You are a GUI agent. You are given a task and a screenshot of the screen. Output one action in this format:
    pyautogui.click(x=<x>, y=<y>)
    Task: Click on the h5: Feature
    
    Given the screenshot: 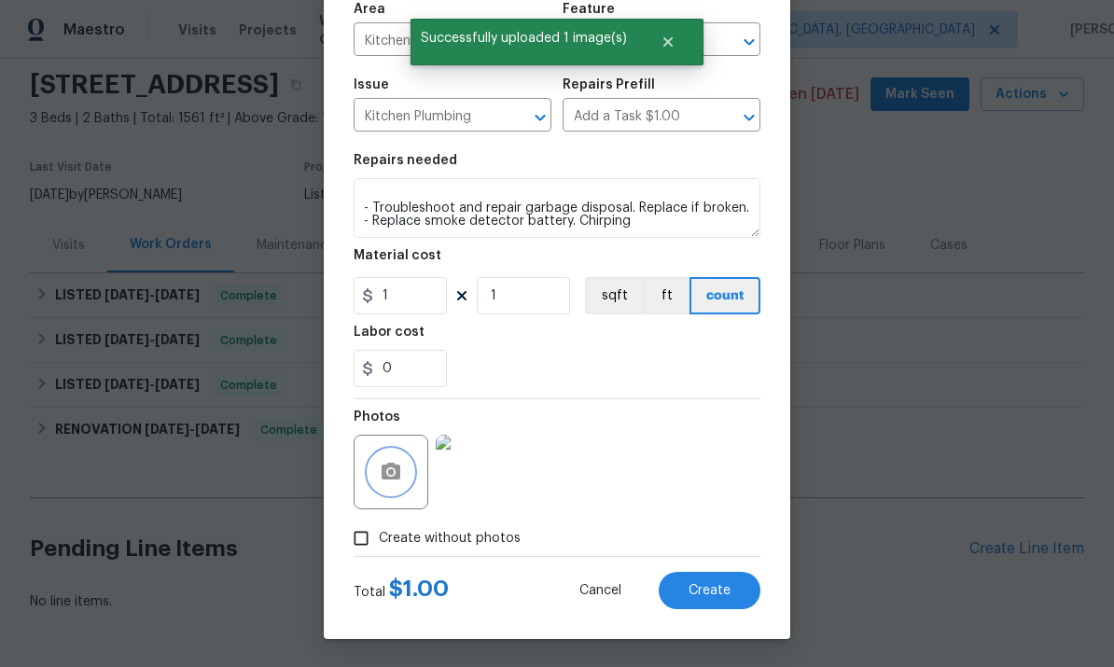 What is the action you would take?
    pyautogui.click(x=589, y=9)
    